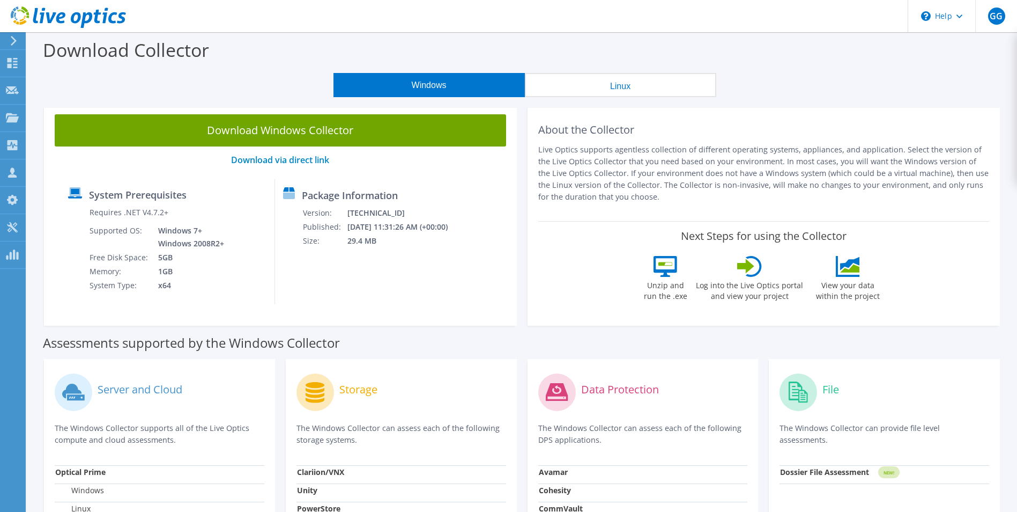 The image size is (1017, 512). Describe the element at coordinates (764, 173) in the screenshot. I see `p: Live Optics supports agentless collection of different operating systems, appliances, and applica...` at that location.